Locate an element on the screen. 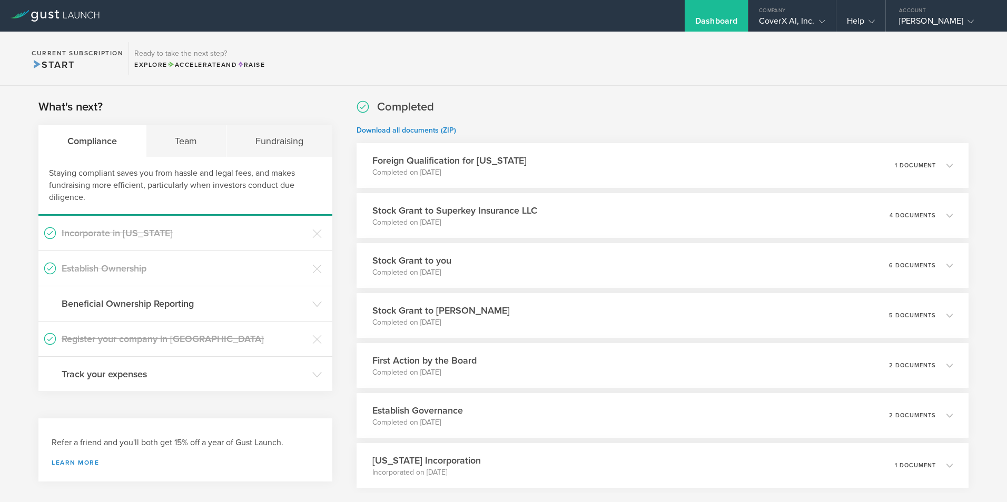 The width and height of the screenshot is (1007, 502). h3: Beneficial Ownership Reporting is located at coordinates (184, 304).